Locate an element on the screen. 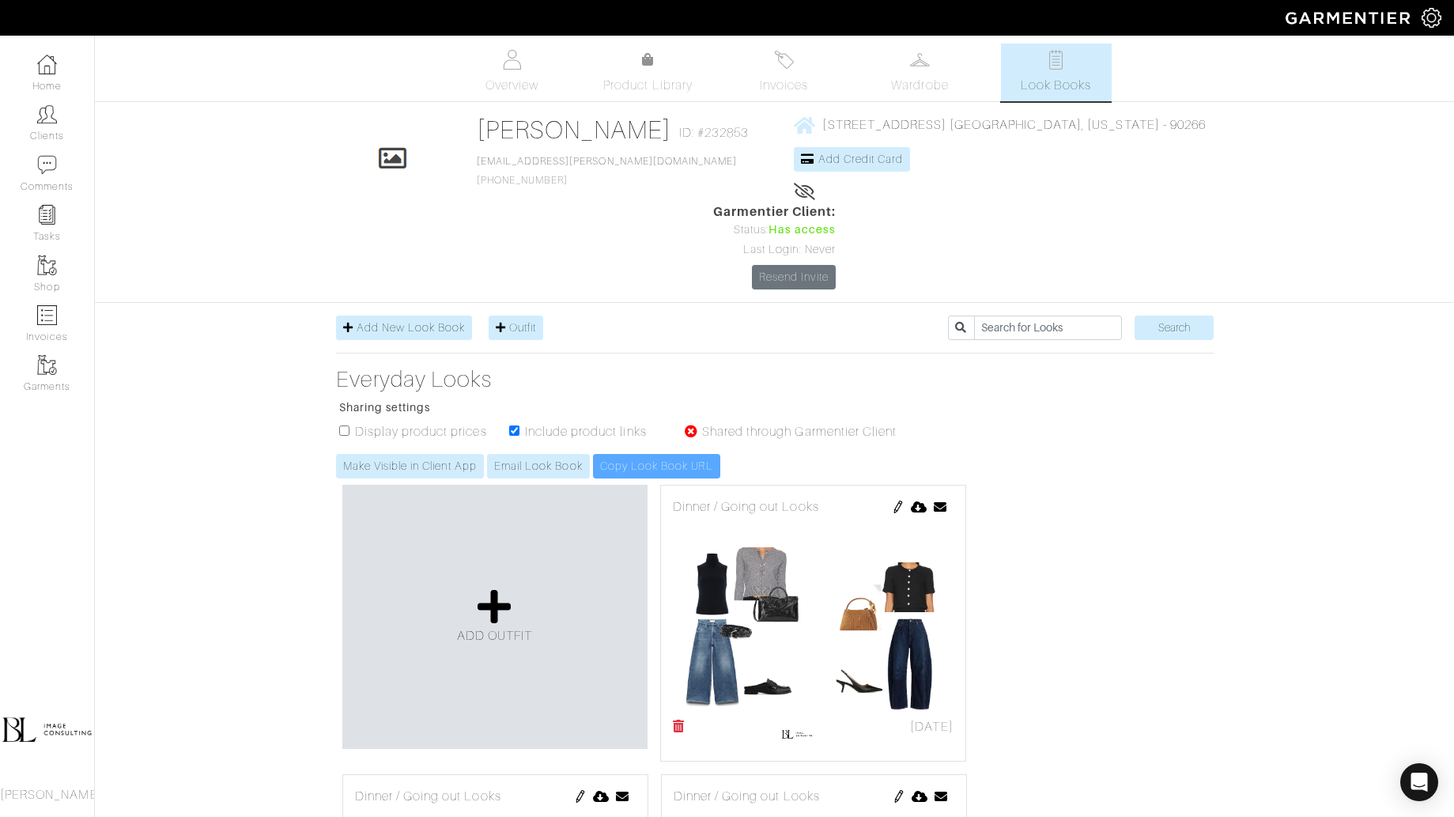  span: Invoices is located at coordinates (783, 85).